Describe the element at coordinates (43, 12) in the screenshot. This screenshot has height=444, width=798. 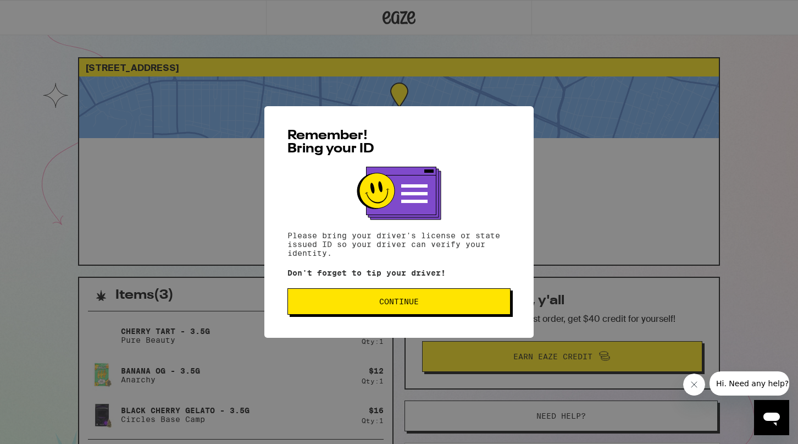
I see `span: Hi. Need any help?` at that location.